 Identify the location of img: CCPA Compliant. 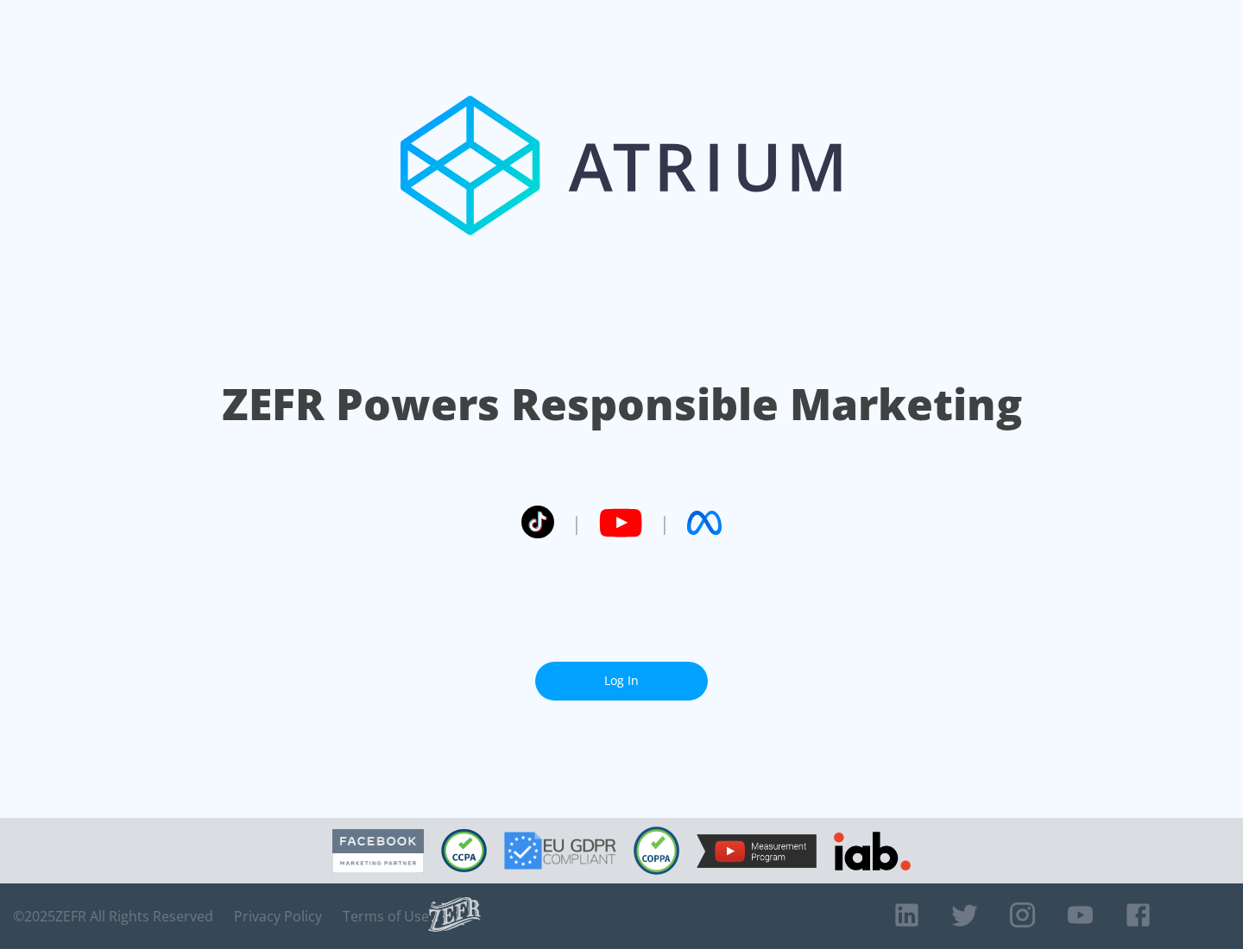
(463, 851).